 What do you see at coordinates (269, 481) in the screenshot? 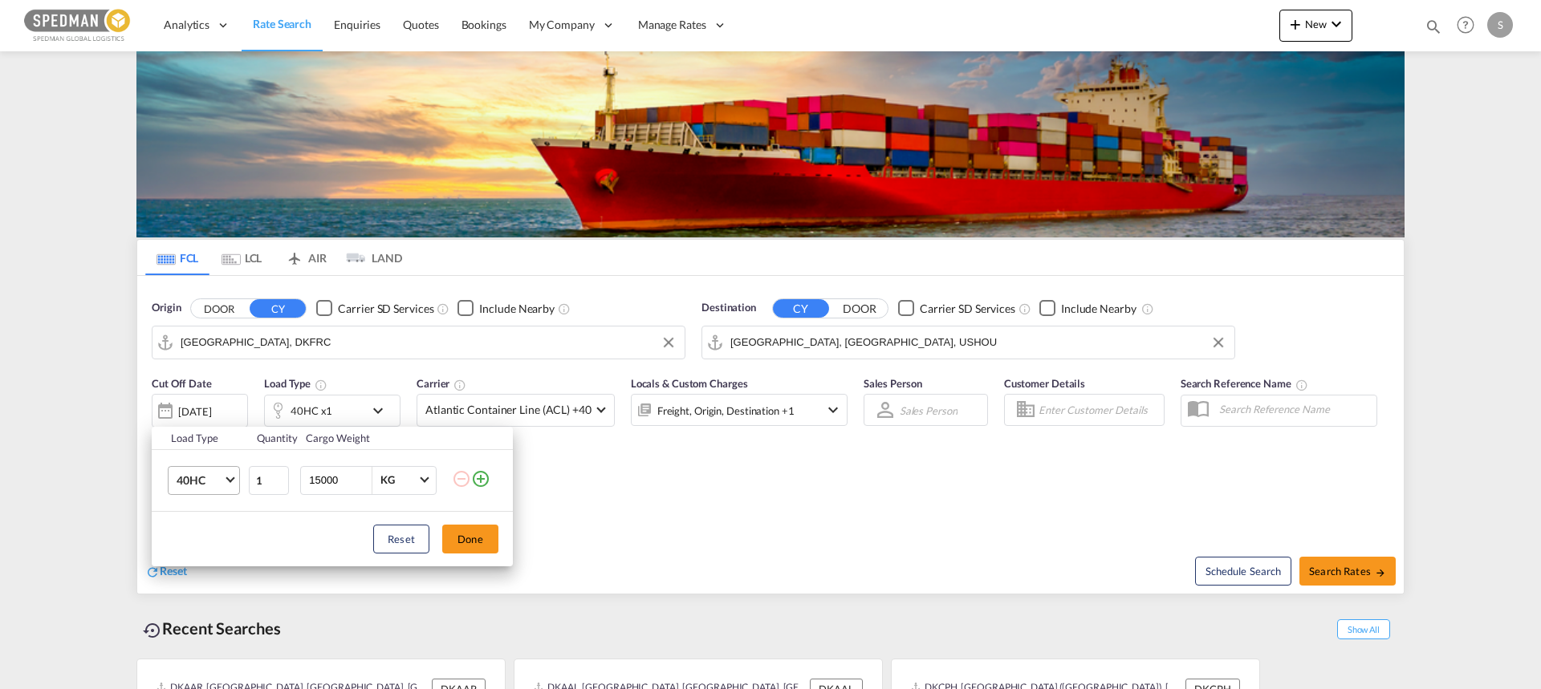
I see `input: Qty` at bounding box center [269, 481].